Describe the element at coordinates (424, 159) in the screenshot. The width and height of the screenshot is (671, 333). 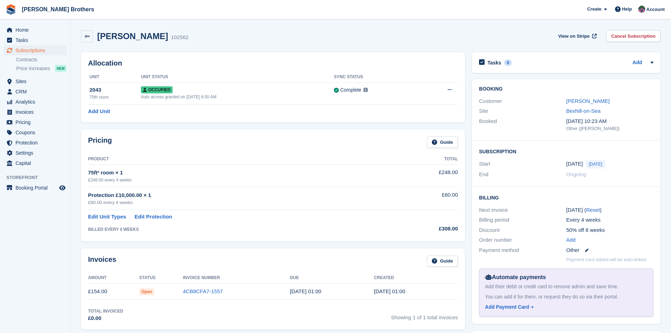
I see `th: Total` at that location.